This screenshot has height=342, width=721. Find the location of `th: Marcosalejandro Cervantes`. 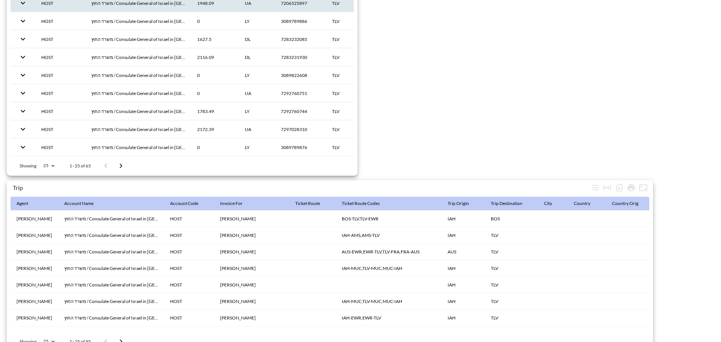

th: Marcosalejandro Cervantes is located at coordinates (252, 219).